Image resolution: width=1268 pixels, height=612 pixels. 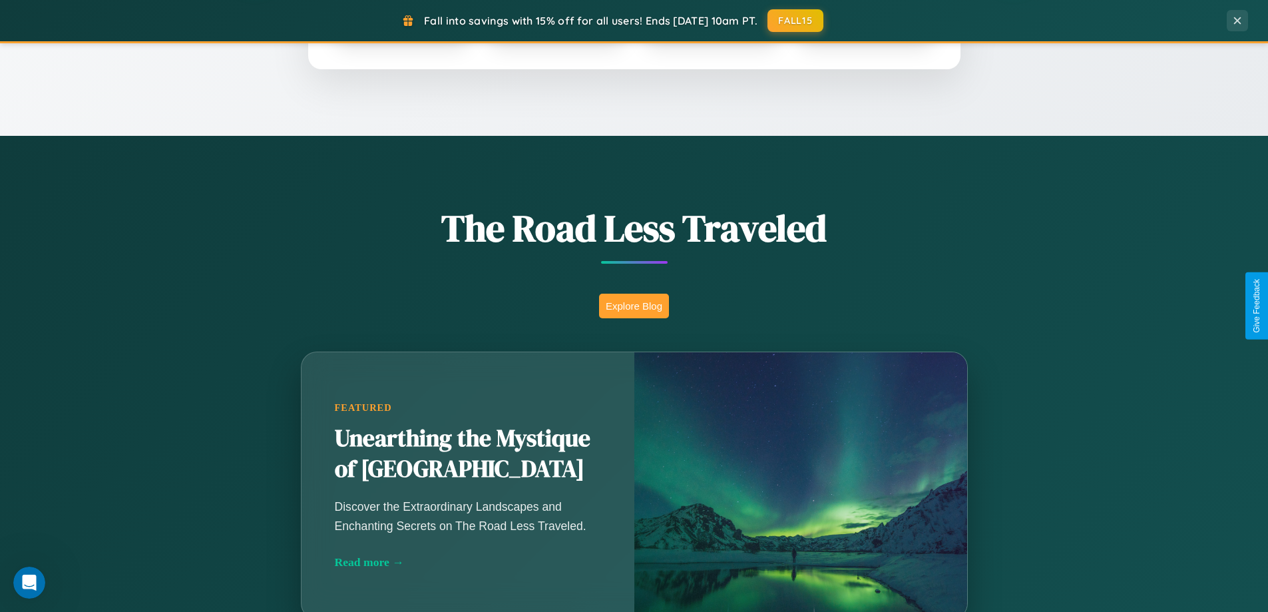 What do you see at coordinates (634, 306) in the screenshot?
I see `button: Explore Blog` at bounding box center [634, 306].